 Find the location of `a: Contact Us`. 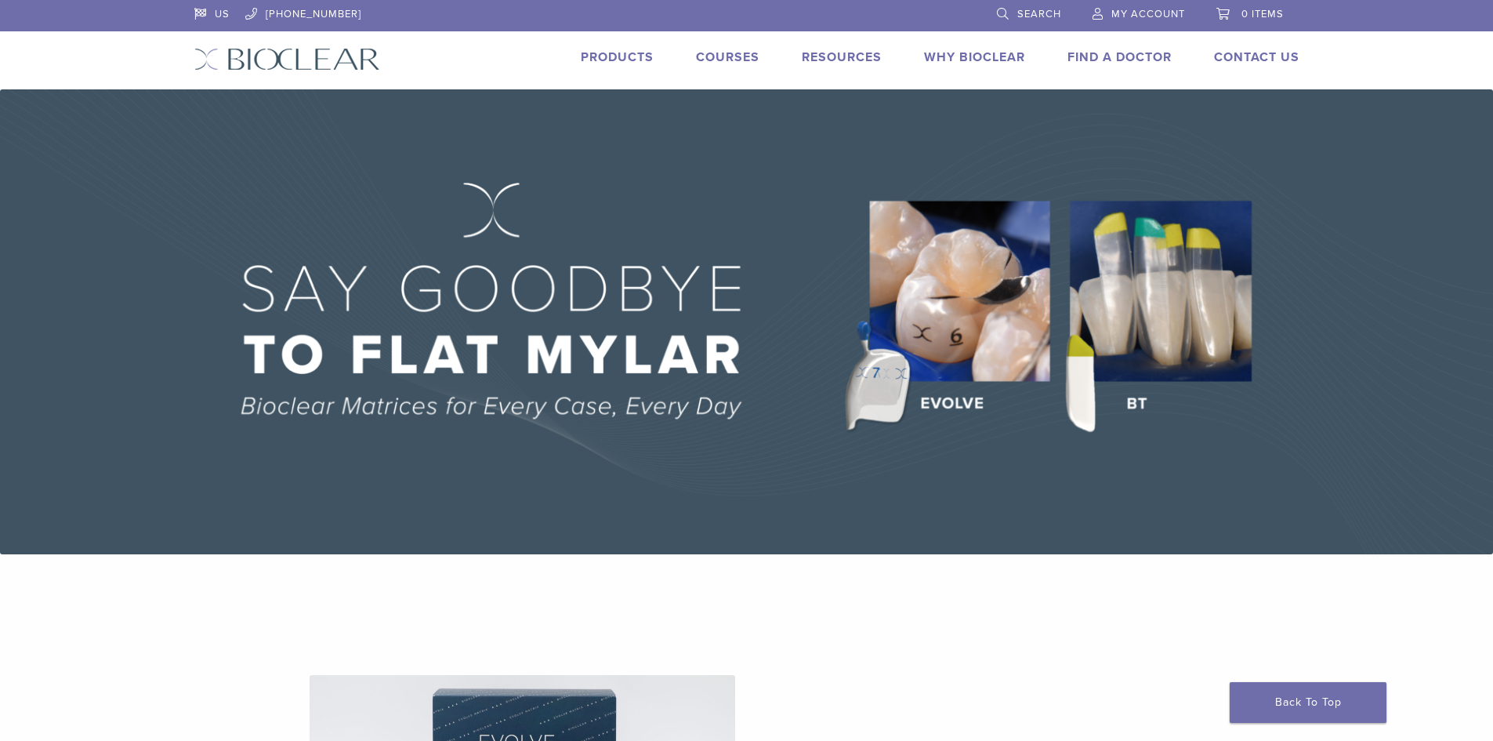

a: Contact Us is located at coordinates (1256, 57).